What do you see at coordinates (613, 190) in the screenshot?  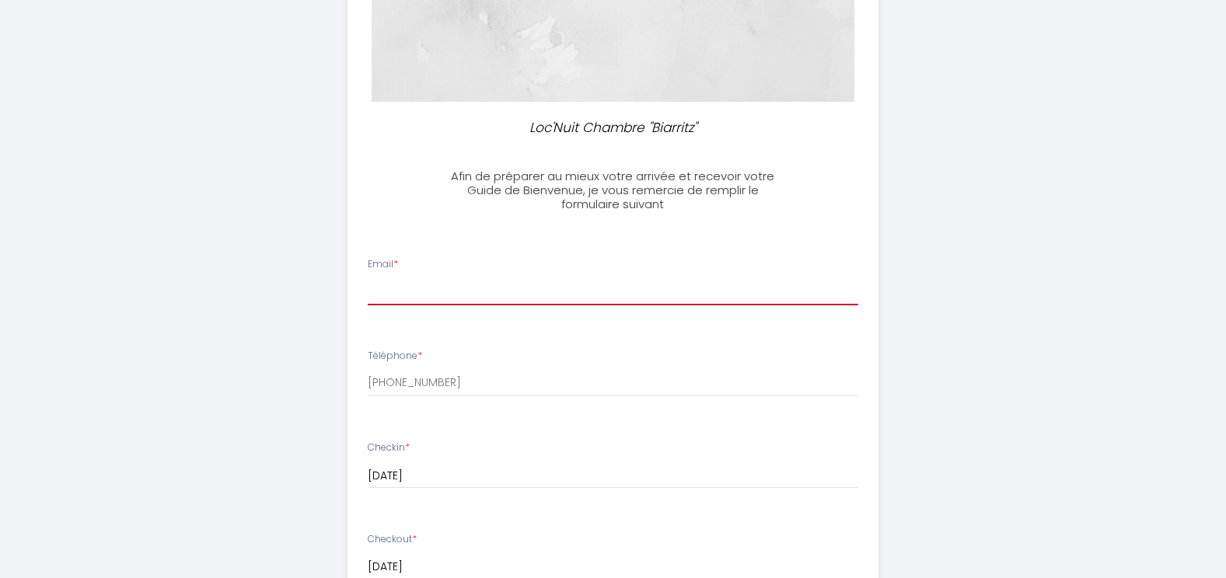 I see `h3: Afin de préparer au mieux votre arrivée et recevoir votre Guide de Bienvenue, je vous remercie de...` at bounding box center [613, 190].